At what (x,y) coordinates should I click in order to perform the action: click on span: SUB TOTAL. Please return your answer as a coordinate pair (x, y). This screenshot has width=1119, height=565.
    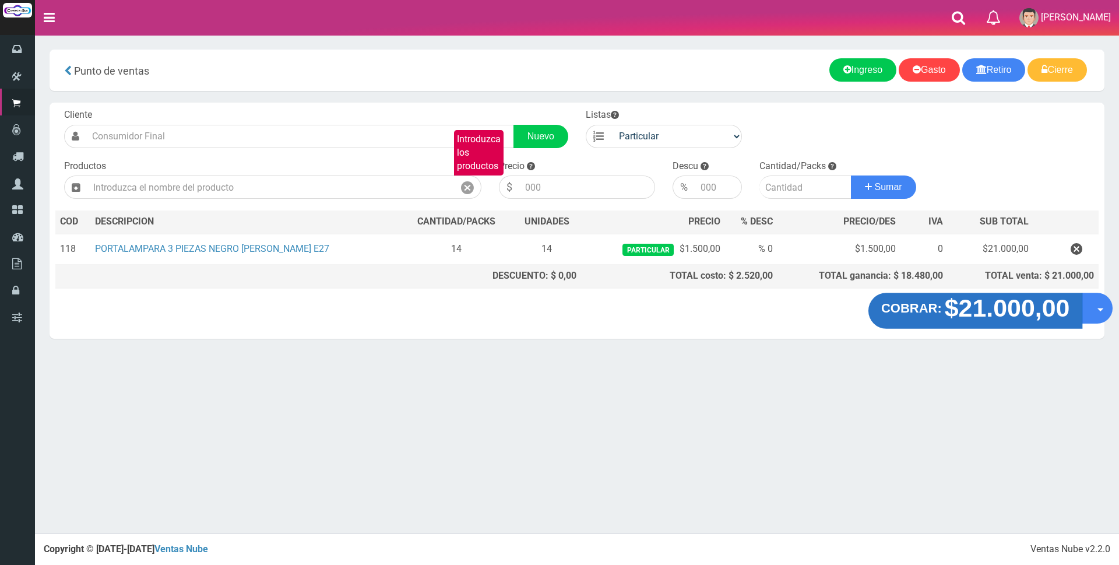
    Looking at the image, I should click on (1004, 222).